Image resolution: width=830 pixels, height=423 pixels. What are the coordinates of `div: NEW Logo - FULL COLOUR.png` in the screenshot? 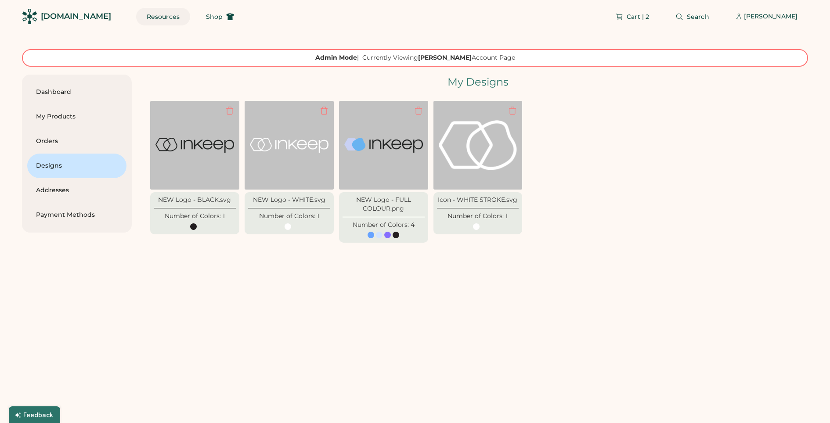 It's located at (383, 204).